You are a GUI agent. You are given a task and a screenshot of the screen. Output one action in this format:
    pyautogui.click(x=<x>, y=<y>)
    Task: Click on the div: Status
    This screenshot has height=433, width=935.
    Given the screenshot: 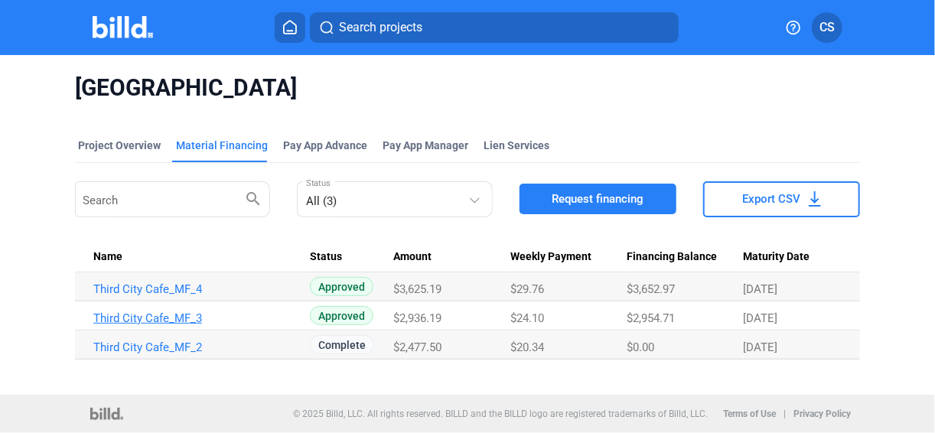 What is the action you would take?
    pyautogui.click(x=351, y=257)
    